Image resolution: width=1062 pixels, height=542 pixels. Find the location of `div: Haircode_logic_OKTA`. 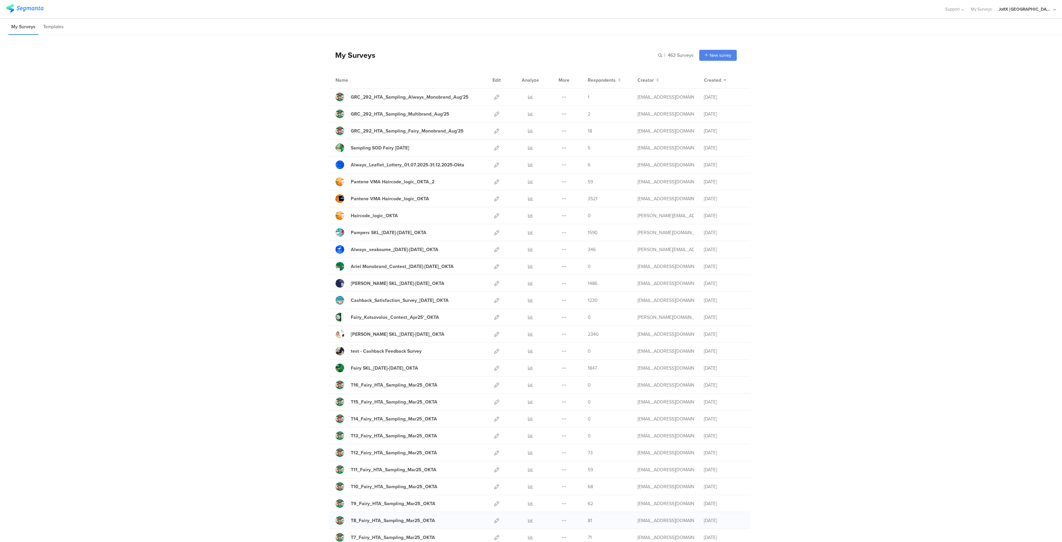

div: Haircode_logic_OKTA is located at coordinates (374, 215).